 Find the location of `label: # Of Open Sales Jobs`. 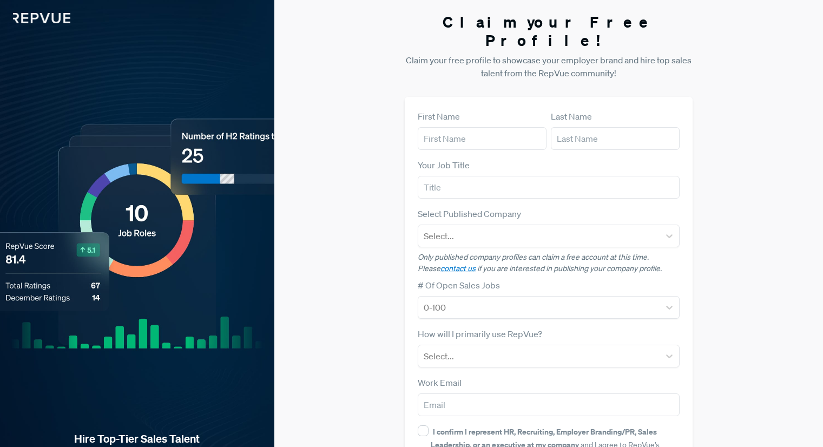

label: # Of Open Sales Jobs is located at coordinates (459, 285).